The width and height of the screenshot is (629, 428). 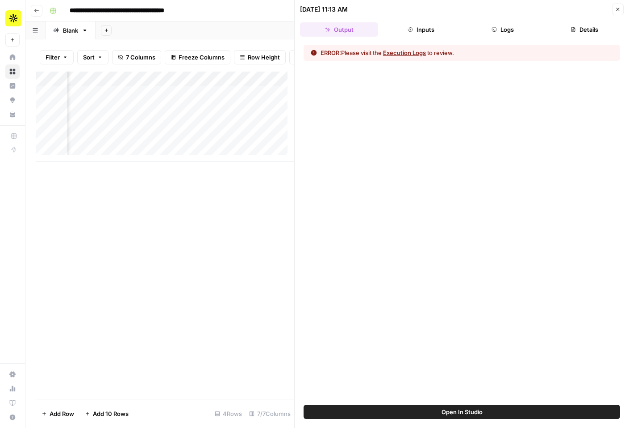 What do you see at coordinates (137, 57) in the screenshot?
I see `button: 7 Columns` at bounding box center [137, 57].